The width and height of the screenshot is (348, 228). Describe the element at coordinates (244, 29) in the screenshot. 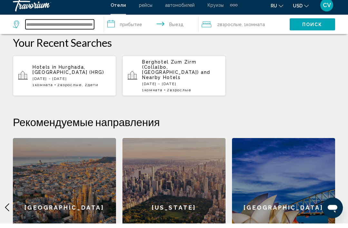

I see `button: Travelers: 2 adults, 0 children` at that location.